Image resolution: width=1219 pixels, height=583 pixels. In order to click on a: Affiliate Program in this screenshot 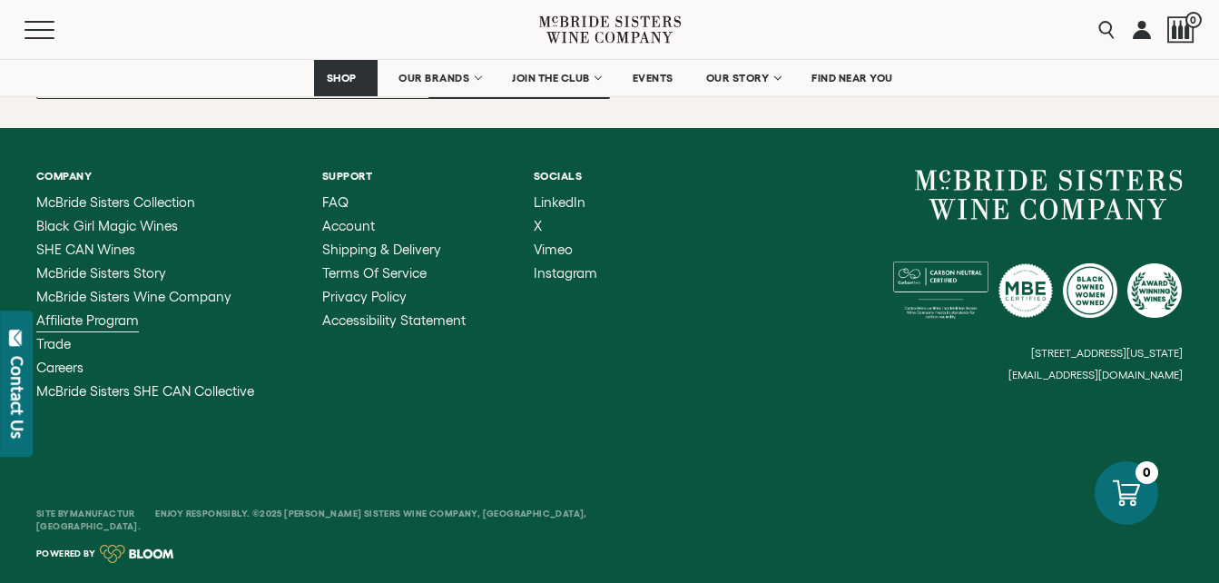, I will do `click(145, 320)`.